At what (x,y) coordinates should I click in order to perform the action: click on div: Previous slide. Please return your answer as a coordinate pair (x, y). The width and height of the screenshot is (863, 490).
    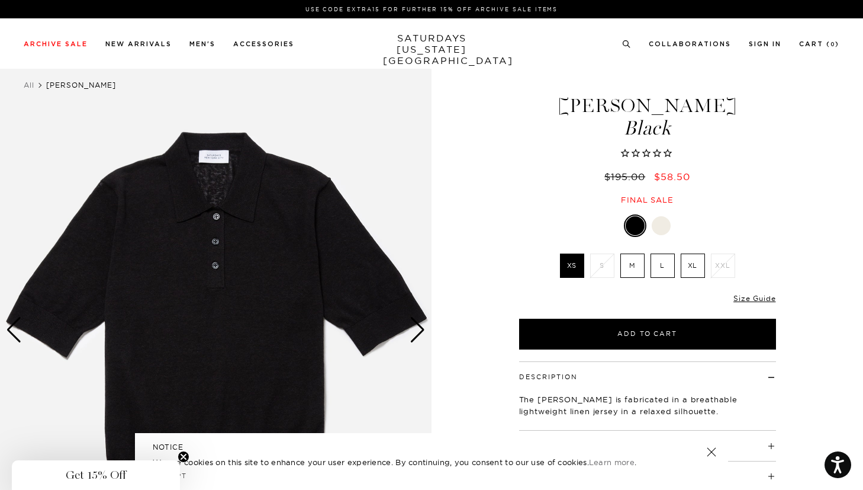
    Looking at the image, I should click on (14, 330).